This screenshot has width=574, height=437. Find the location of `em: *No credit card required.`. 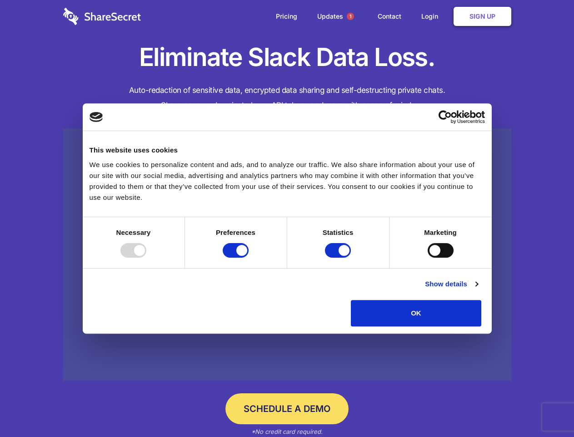

em: *No credit card required. is located at coordinates (287, 431).